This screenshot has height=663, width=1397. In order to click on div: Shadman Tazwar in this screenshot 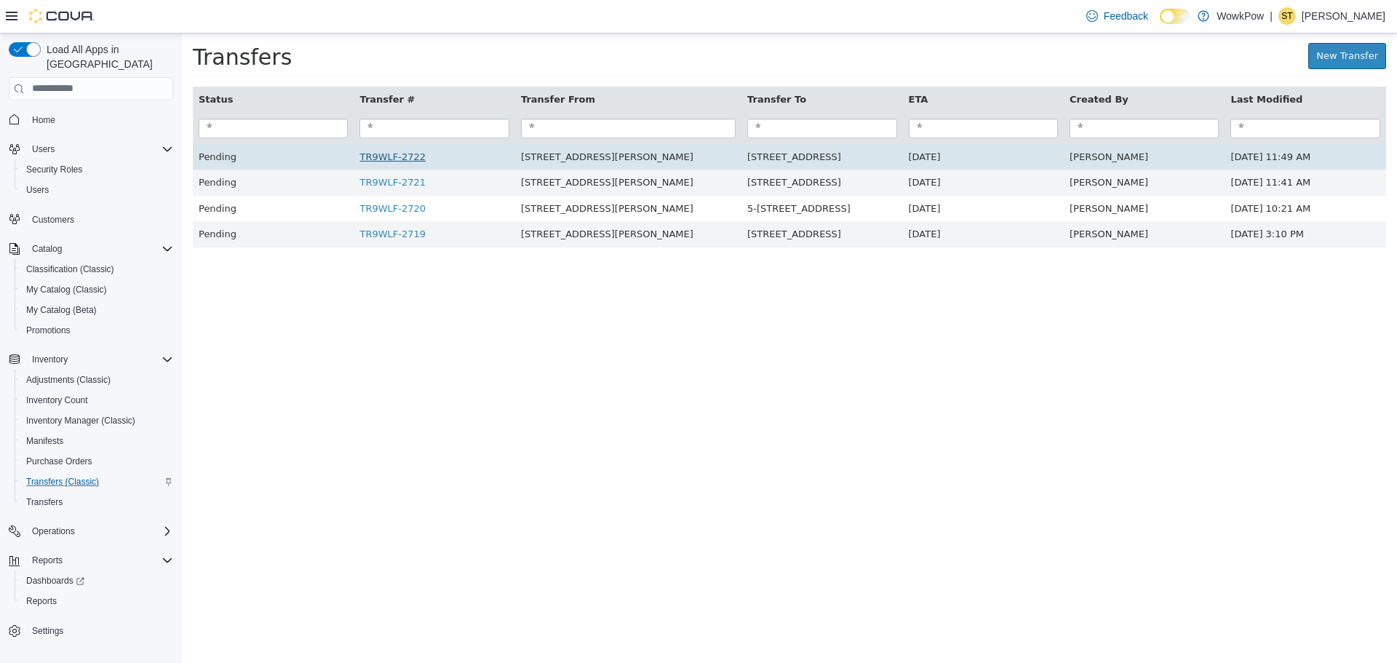, I will do `click(1287, 16)`.